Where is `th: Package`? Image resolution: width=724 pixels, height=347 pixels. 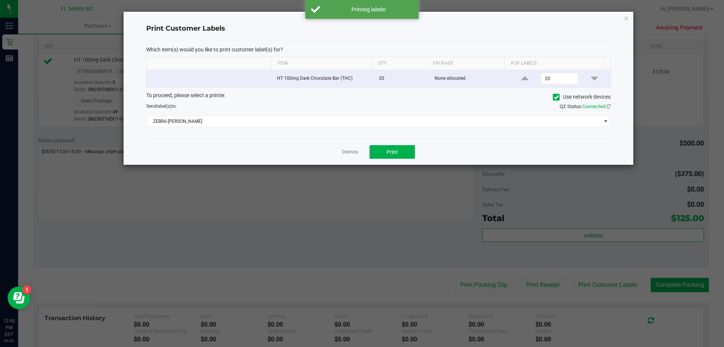 th: Package is located at coordinates (465, 63).